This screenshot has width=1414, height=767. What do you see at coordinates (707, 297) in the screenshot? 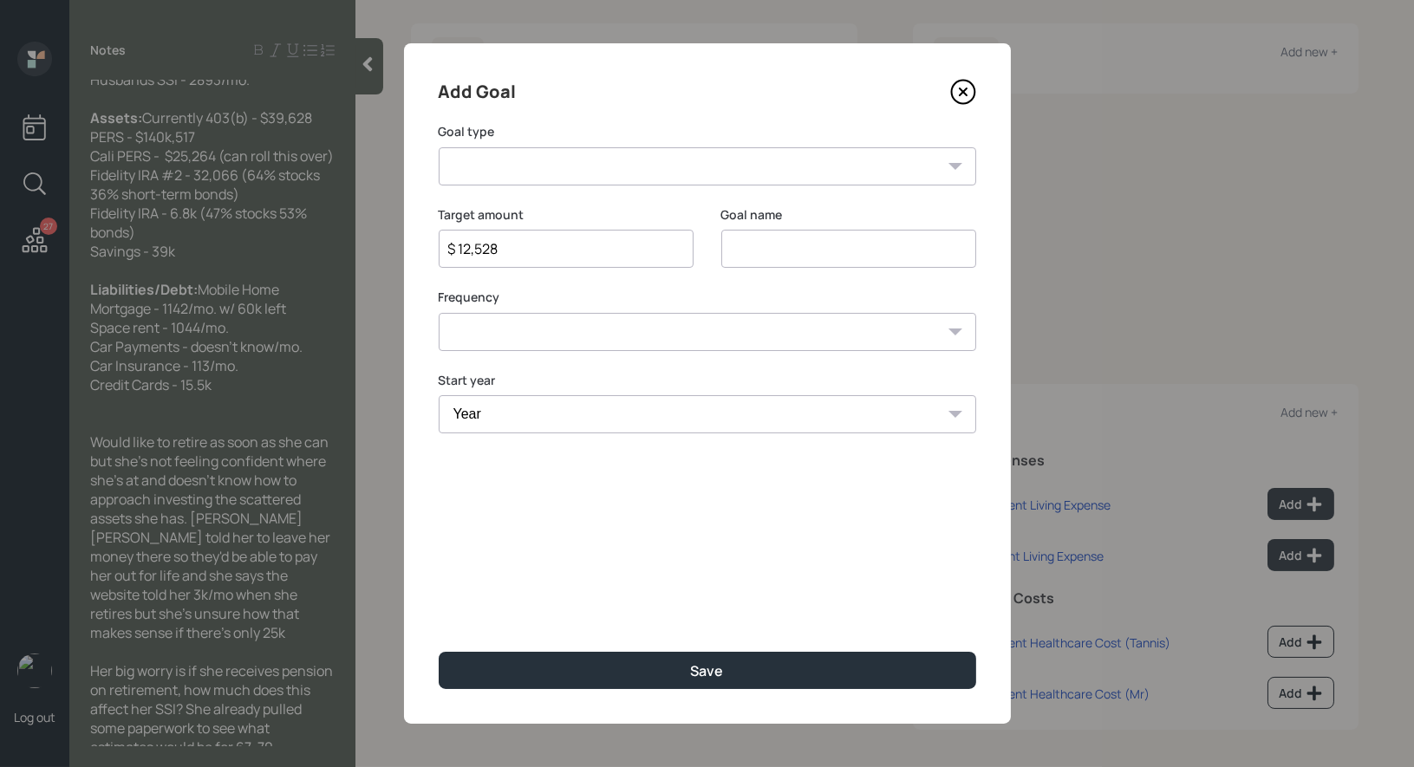
I see `label: Frequency` at bounding box center [707, 297].